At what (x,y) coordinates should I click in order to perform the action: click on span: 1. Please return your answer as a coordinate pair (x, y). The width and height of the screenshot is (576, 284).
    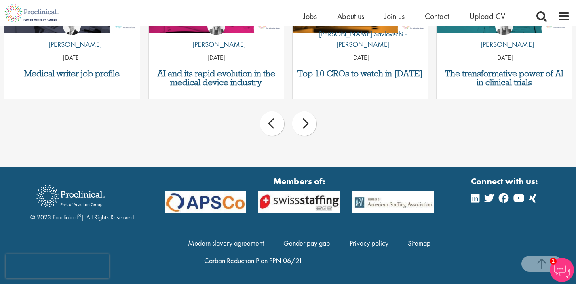
    Looking at the image, I should click on (553, 261).